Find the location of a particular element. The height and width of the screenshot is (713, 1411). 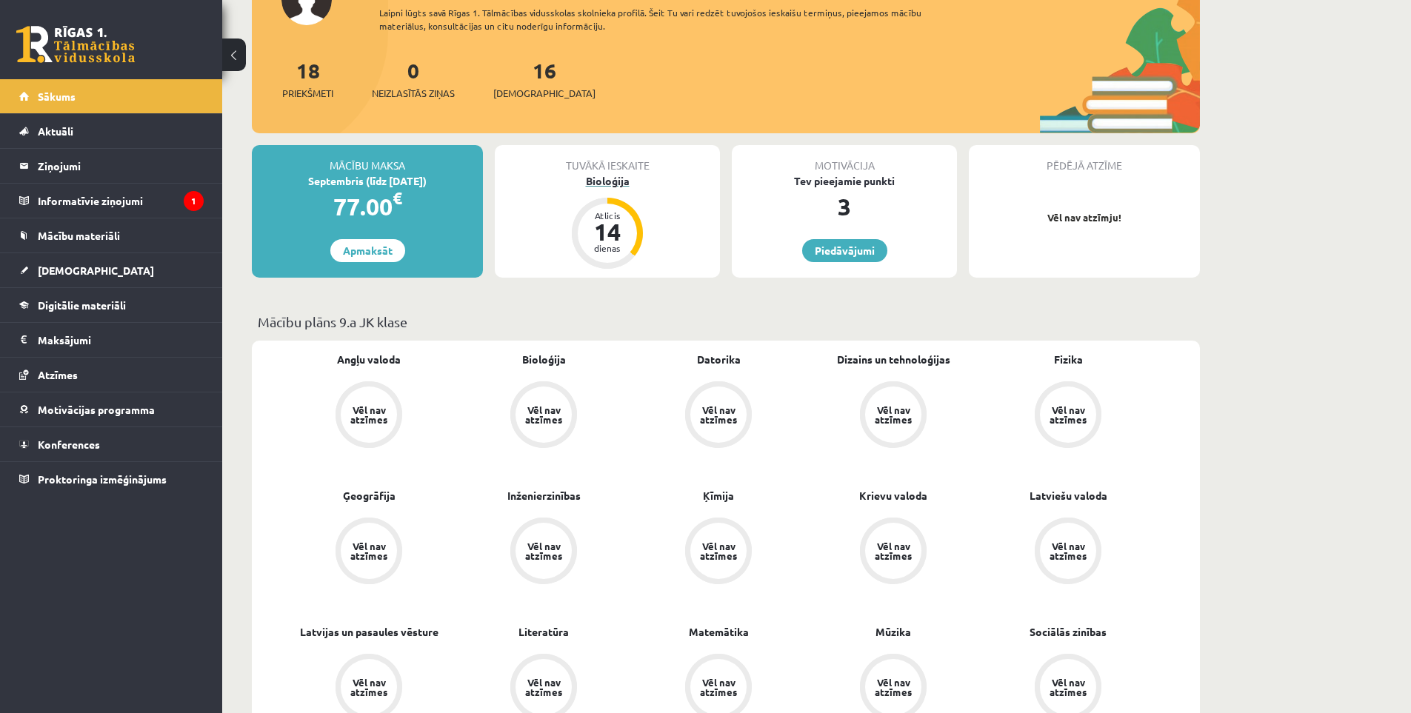

span: Proktoringa izmēģinājums is located at coordinates (102, 479).